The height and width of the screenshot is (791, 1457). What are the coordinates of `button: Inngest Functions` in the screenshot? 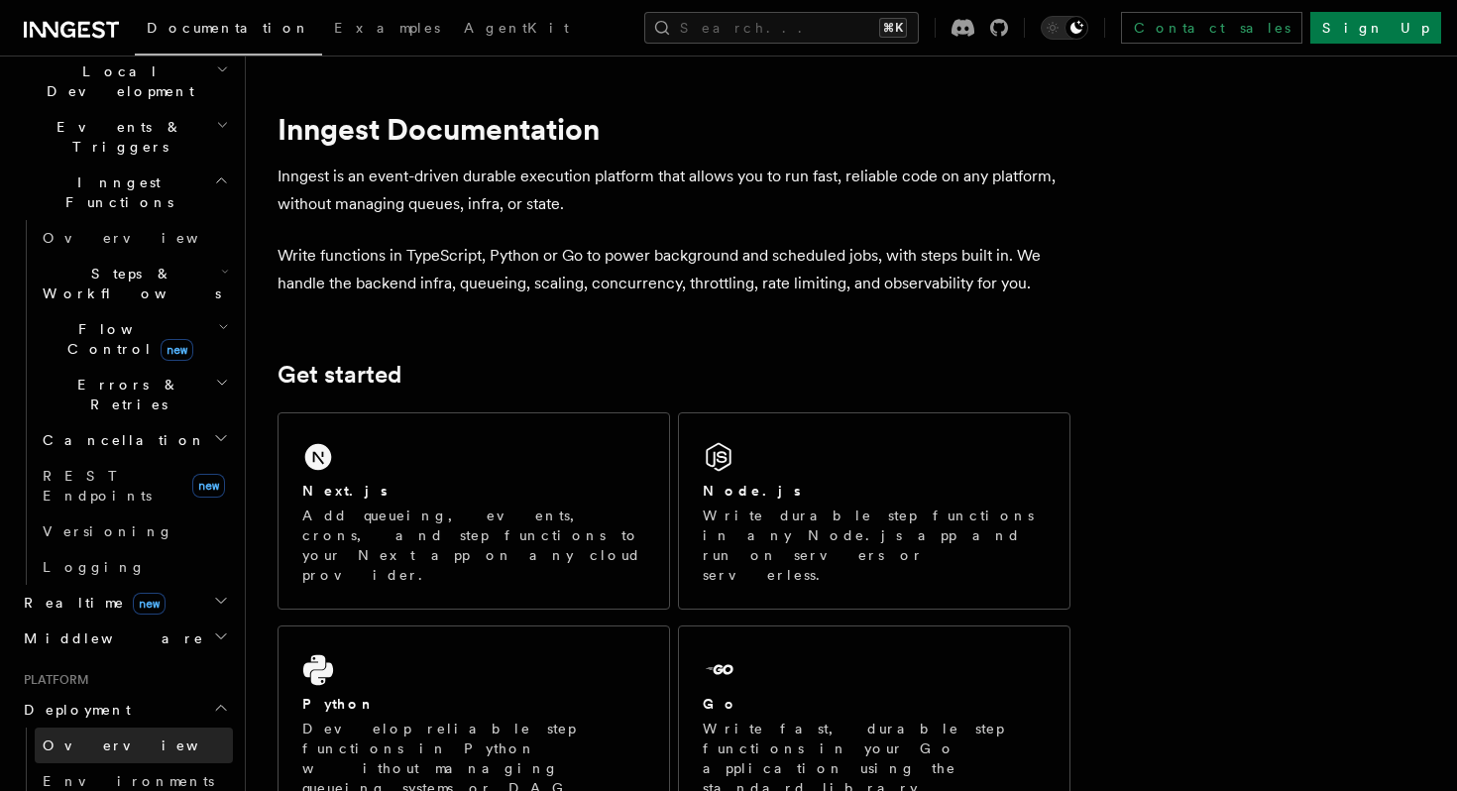 It's located at (124, 192).